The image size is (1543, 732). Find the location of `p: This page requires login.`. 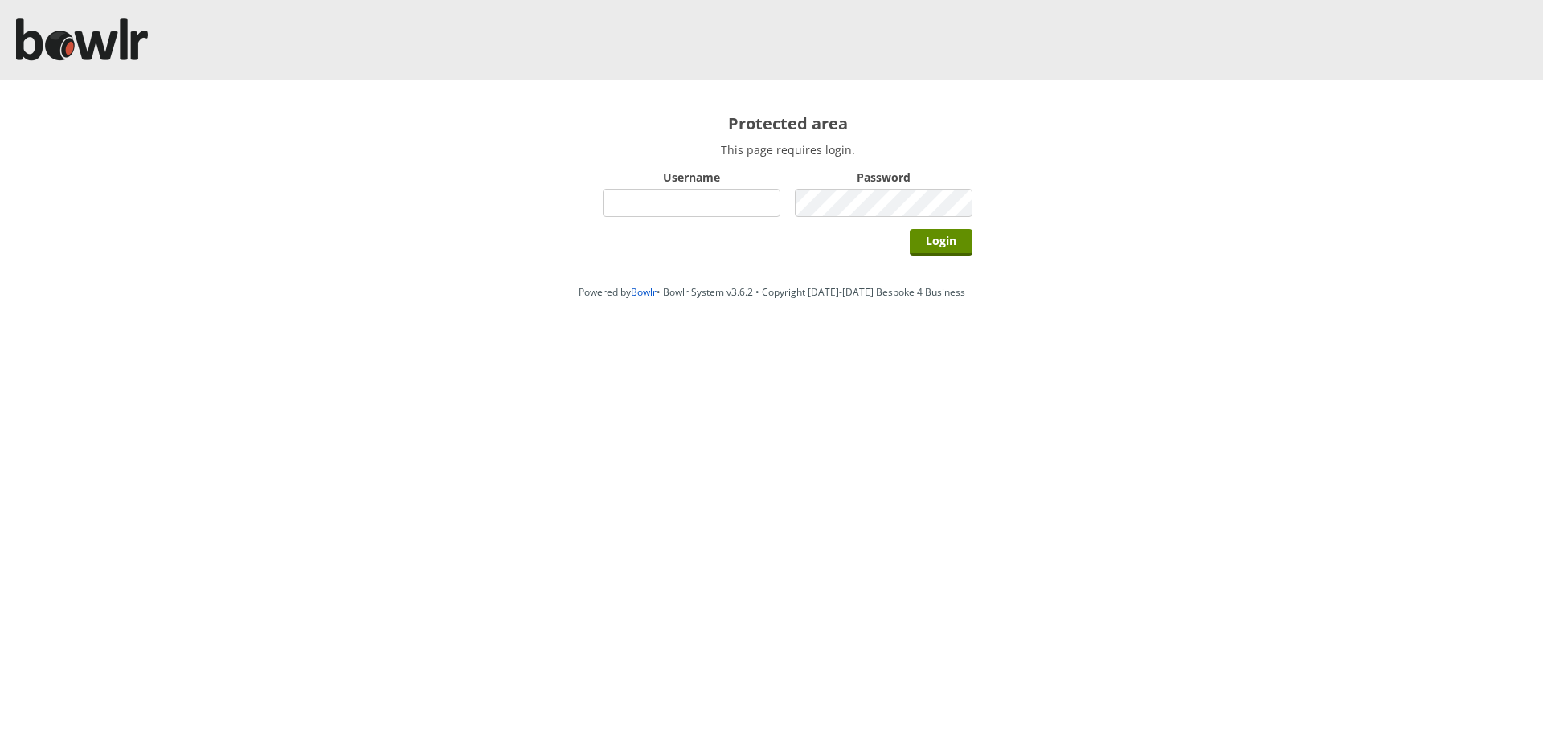

p: This page requires login. is located at coordinates (788, 149).